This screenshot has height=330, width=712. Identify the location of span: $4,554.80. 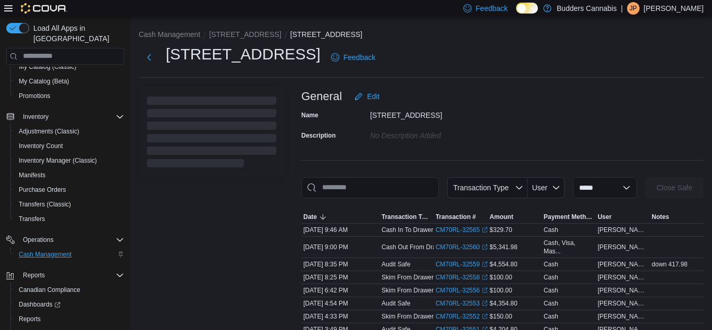
(503, 264).